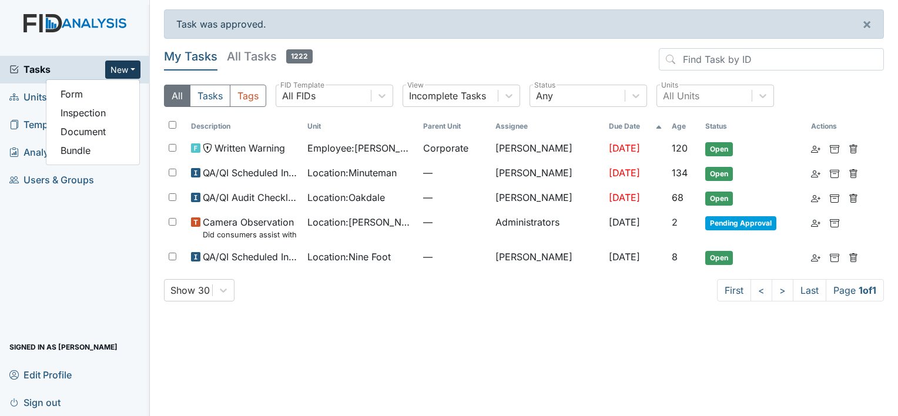 Image resolution: width=898 pixels, height=416 pixels. Describe the element at coordinates (52, 180) in the screenshot. I see `span: Users & Groups` at that location.